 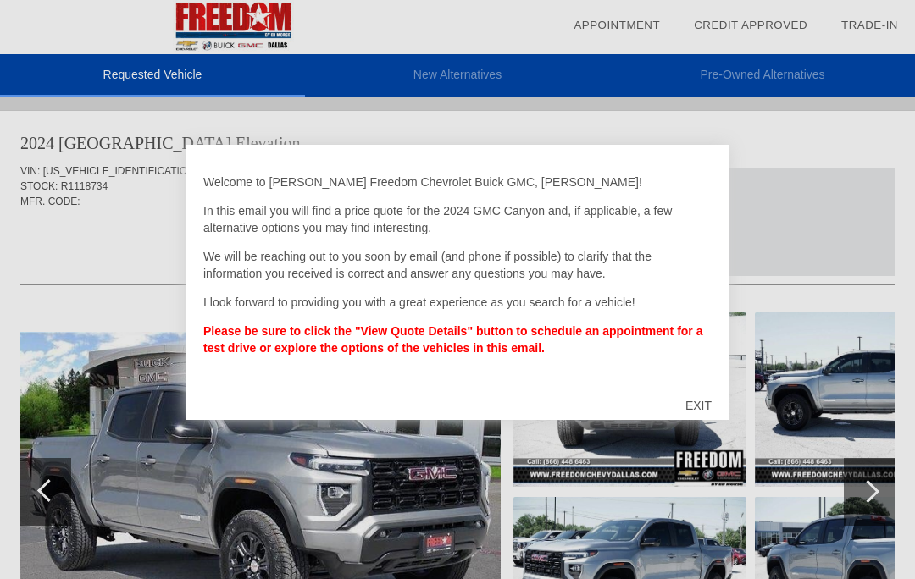 I want to click on strong: Please be sure to click the "View Quote Details" button to schedule an appointment for a test dri..., so click(x=452, y=340).